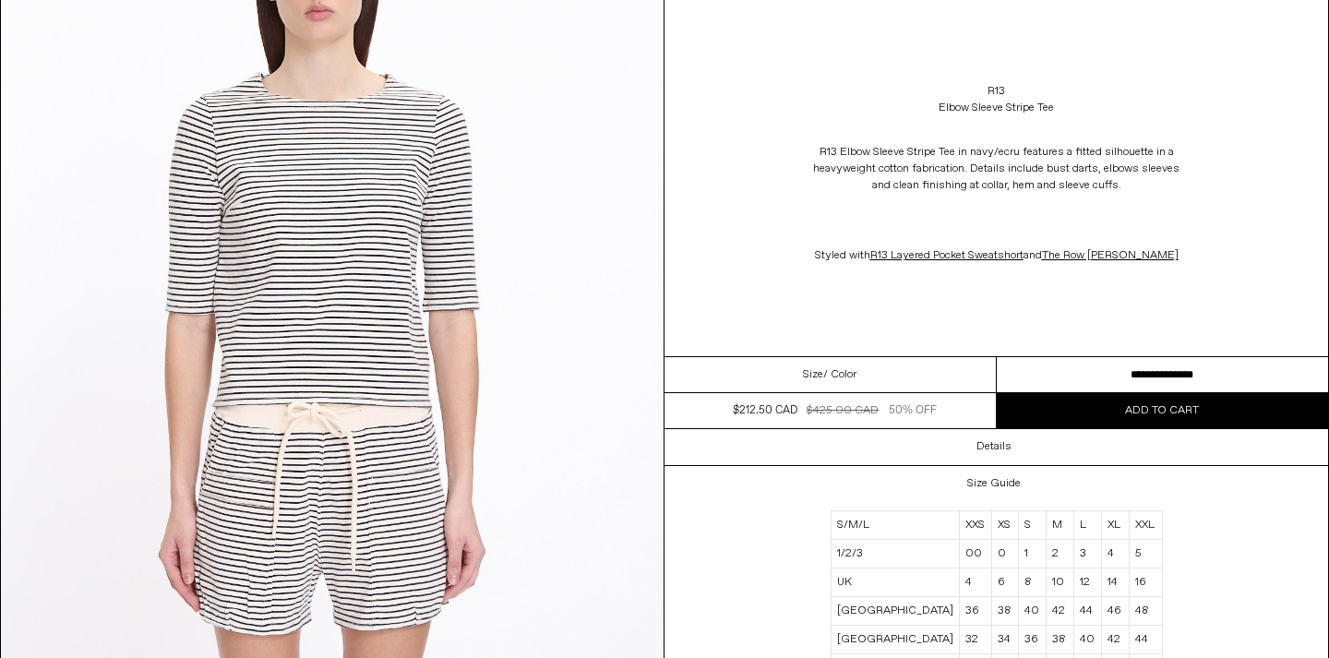 The image size is (1329, 658). I want to click on td: 32, so click(974, 639).